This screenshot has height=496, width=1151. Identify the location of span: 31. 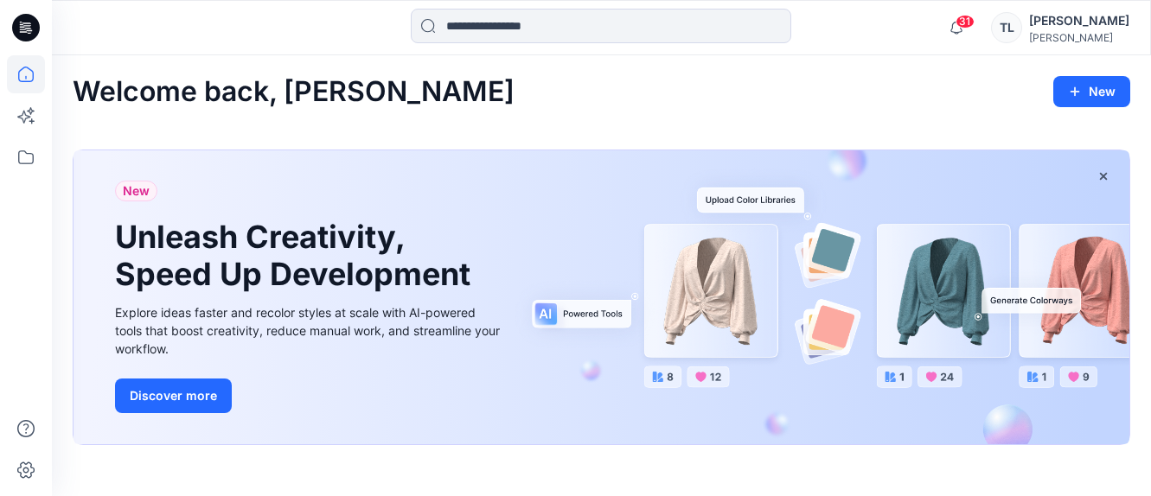
(965, 22).